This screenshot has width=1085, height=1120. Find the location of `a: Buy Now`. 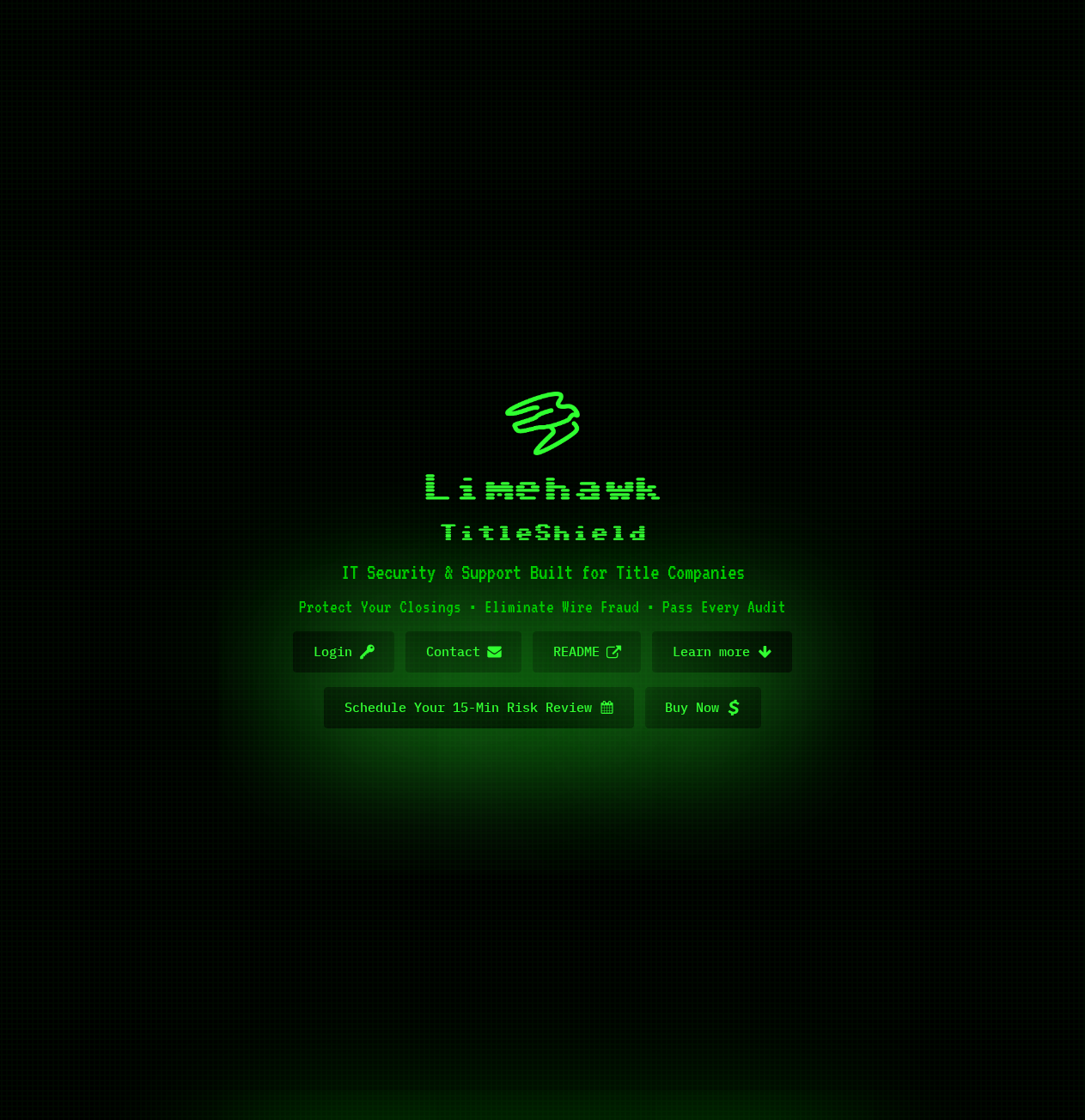

a: Buy Now is located at coordinates (702, 708).